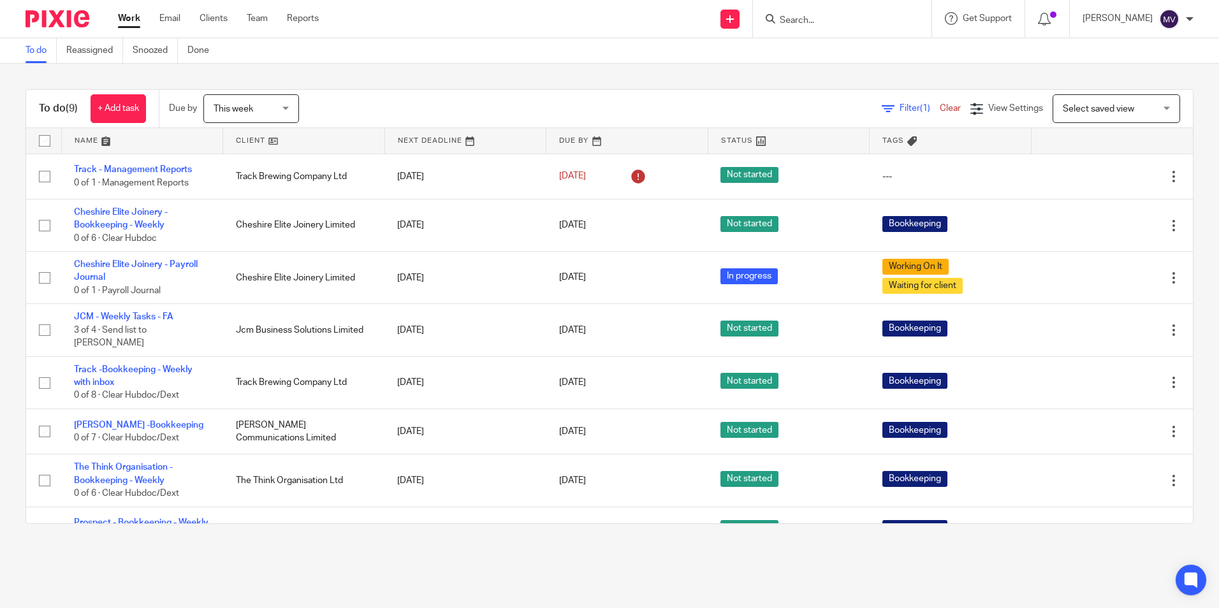  Describe the element at coordinates (71, 108) in the screenshot. I see `span: (9)` at that location.